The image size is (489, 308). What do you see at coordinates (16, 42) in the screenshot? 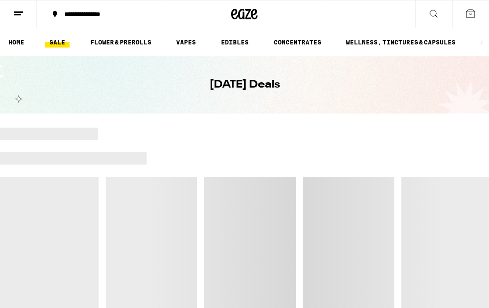
I see `a: HOME` at bounding box center [16, 42].